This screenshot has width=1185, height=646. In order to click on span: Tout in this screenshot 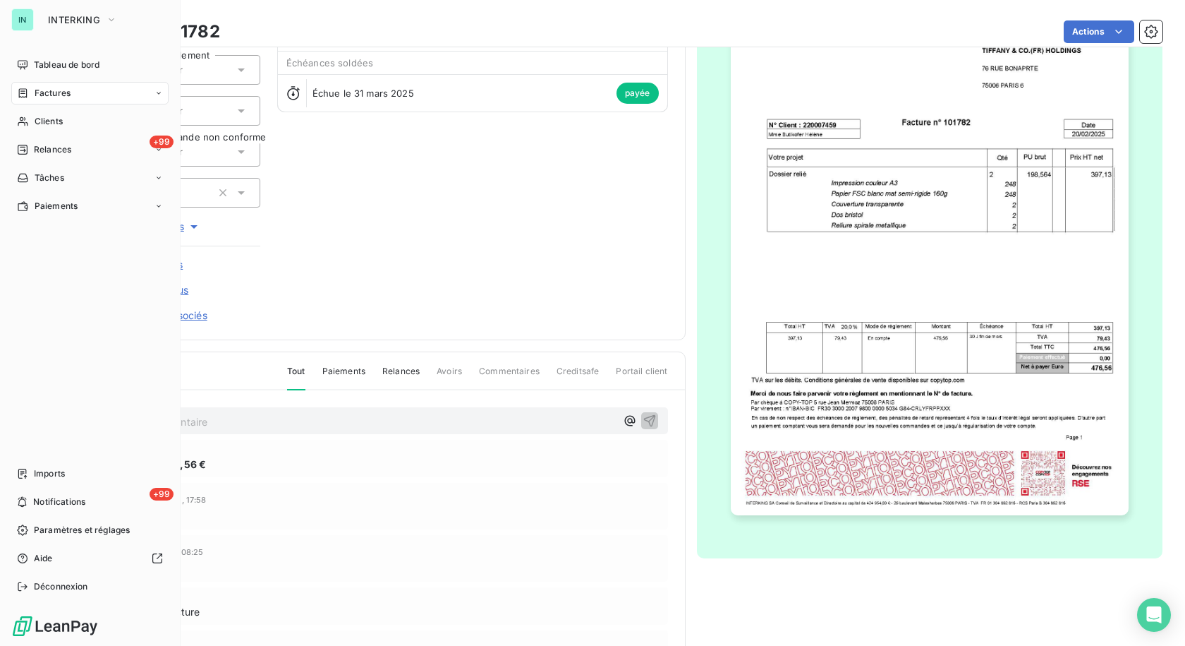, I will do `click(296, 378)`.